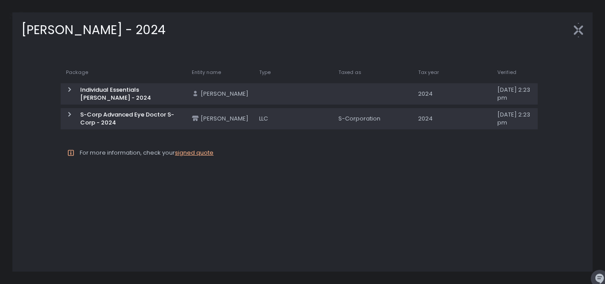 The height and width of the screenshot is (284, 605). What do you see at coordinates (131, 119) in the screenshot?
I see `span: S-Corp Advanced Eye Doctor S-Corp - 2024` at bounding box center [131, 119].